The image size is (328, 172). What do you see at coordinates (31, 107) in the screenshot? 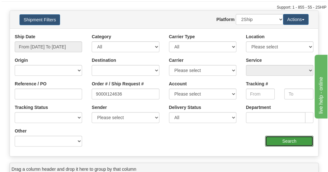
I see `label: Tracking Status` at bounding box center [31, 107].